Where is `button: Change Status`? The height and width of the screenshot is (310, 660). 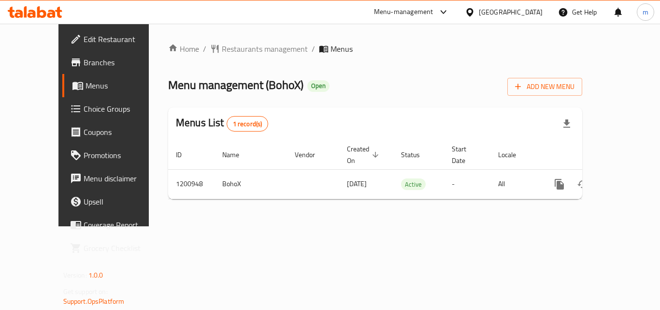 button: Change Status is located at coordinates (583, 184).